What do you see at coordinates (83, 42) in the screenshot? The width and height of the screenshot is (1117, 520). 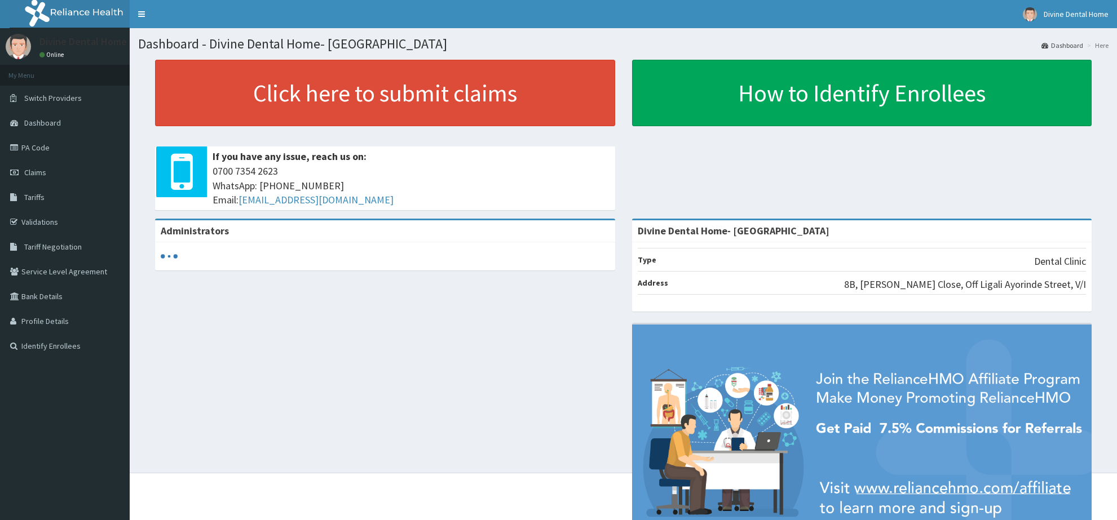 I see `p: Divine Dental Home` at bounding box center [83, 42].